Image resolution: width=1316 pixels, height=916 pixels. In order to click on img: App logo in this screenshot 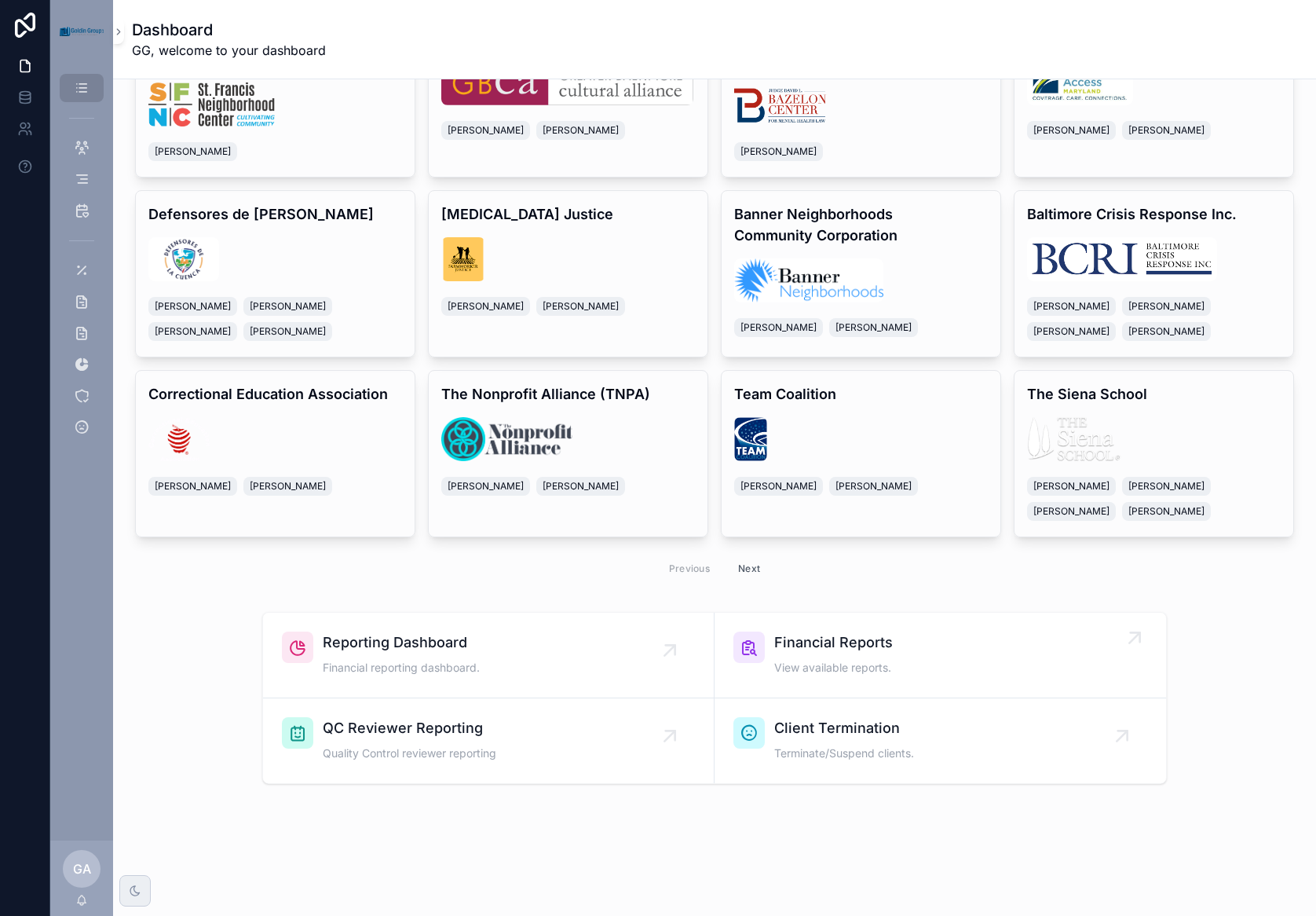, I will do `click(81, 31)`.